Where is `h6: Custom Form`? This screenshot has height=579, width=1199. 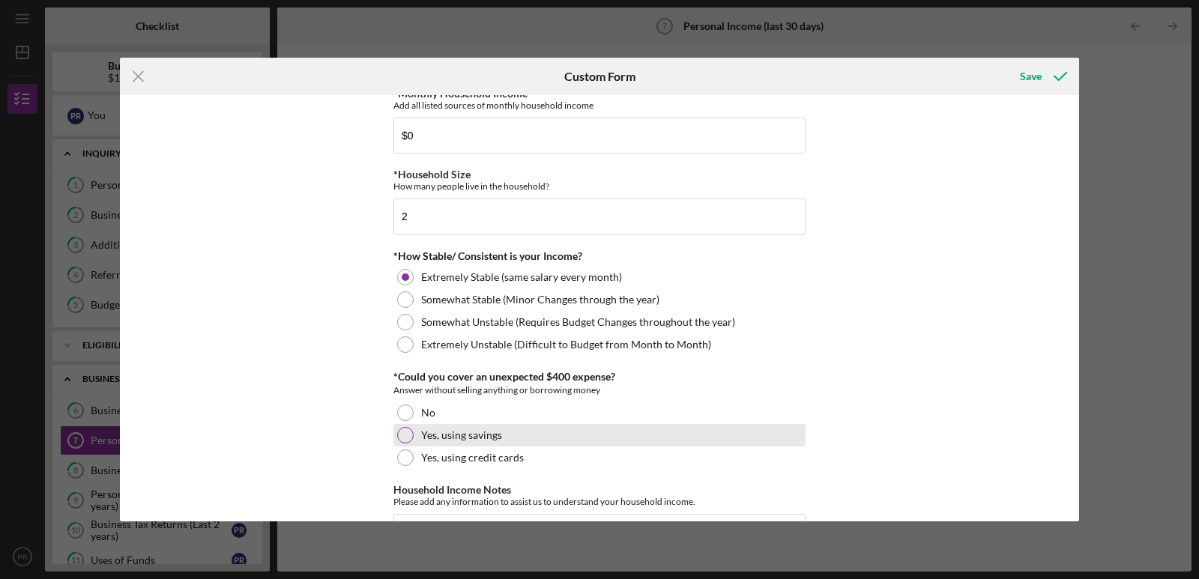
h6: Custom Form is located at coordinates (600, 76).